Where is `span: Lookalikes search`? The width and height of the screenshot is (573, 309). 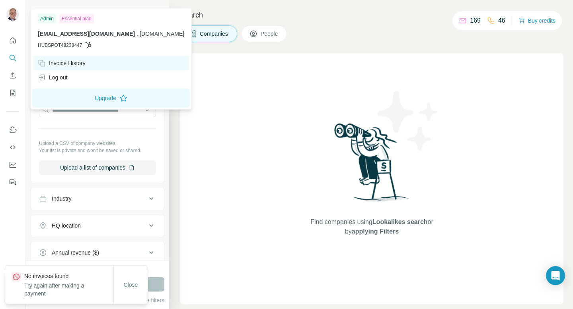
span: Lookalikes search is located at coordinates (400, 222).